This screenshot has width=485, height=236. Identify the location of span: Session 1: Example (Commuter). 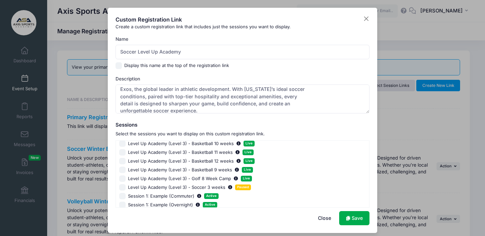
(173, 197).